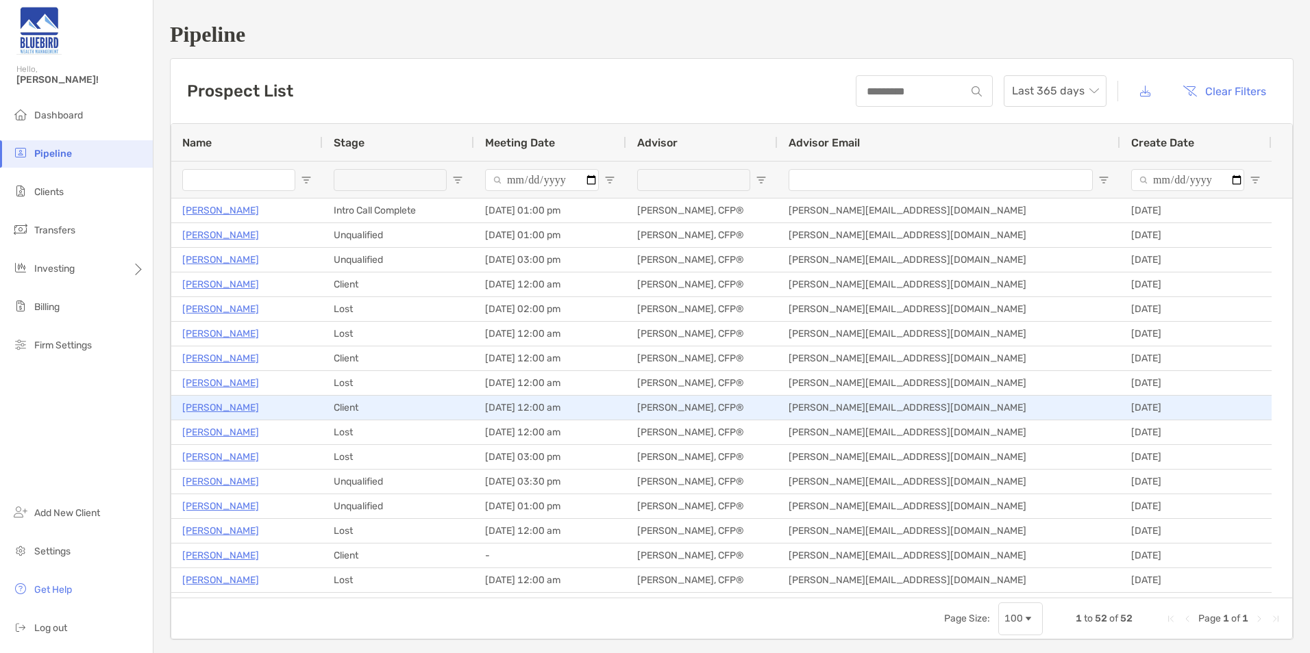  I want to click on span: Transfers, so click(55, 230).